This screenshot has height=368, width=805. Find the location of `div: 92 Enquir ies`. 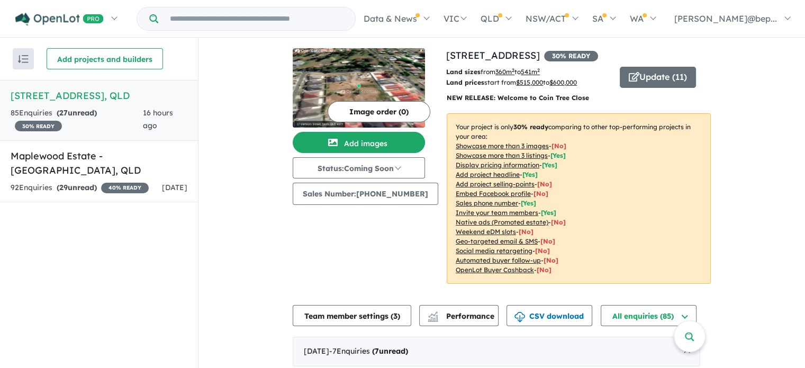

div: 92 Enquir ies is located at coordinates (79, 188).